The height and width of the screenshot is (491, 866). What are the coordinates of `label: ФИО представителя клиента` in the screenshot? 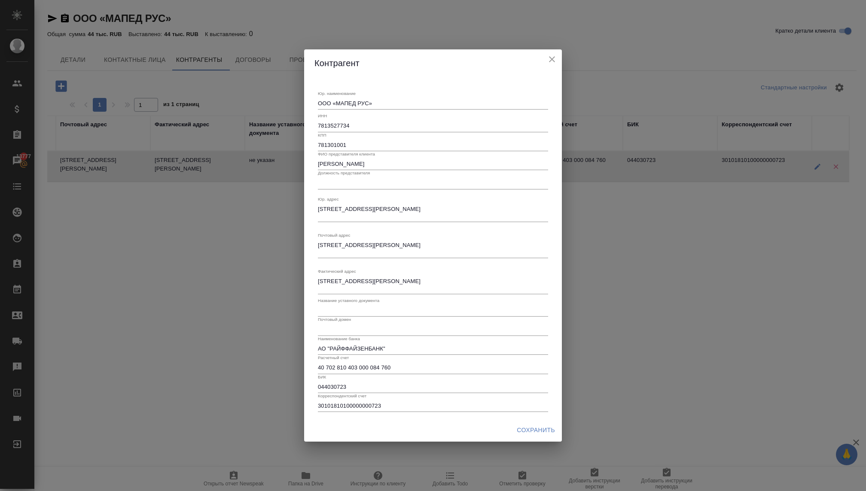 It's located at (346, 154).